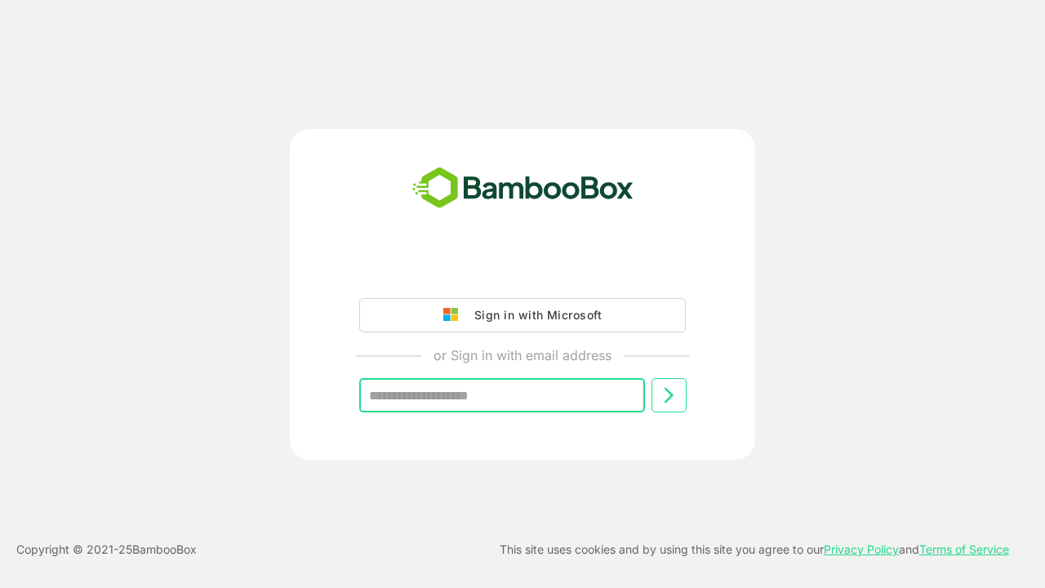 The width and height of the screenshot is (1045, 588). Describe the element at coordinates (523, 315) in the screenshot. I see `button: Sign in with Microsoft` at that location.